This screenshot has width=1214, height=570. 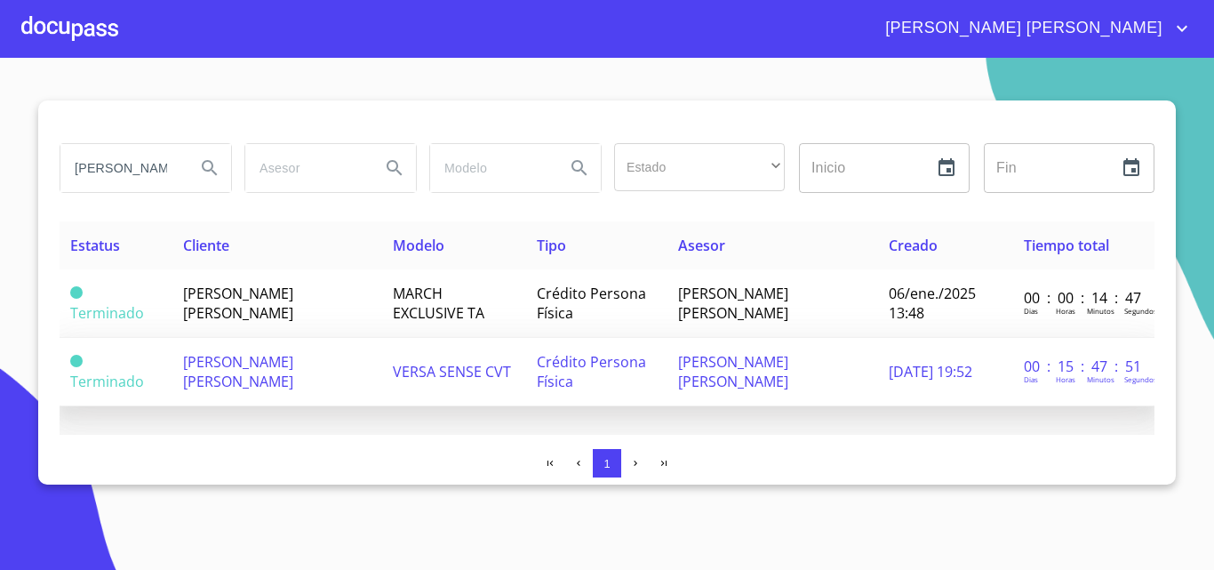 What do you see at coordinates (912, 245) in the screenshot?
I see `span: Creado` at bounding box center [912, 245].